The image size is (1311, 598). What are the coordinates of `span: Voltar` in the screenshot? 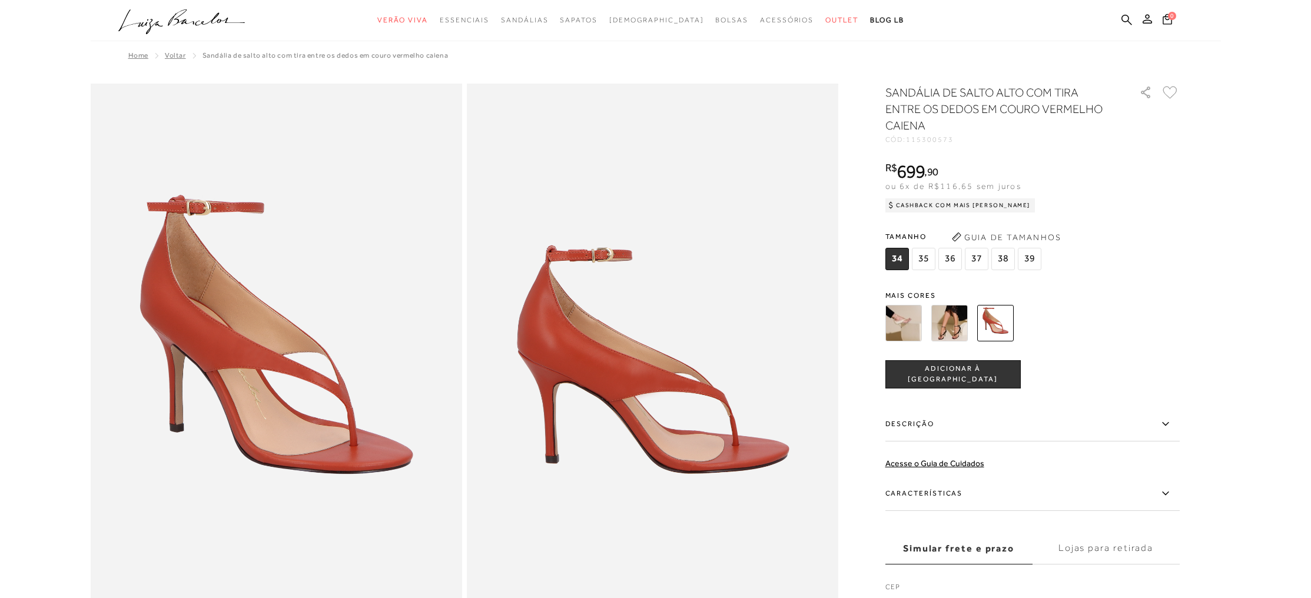 It's located at (175, 55).